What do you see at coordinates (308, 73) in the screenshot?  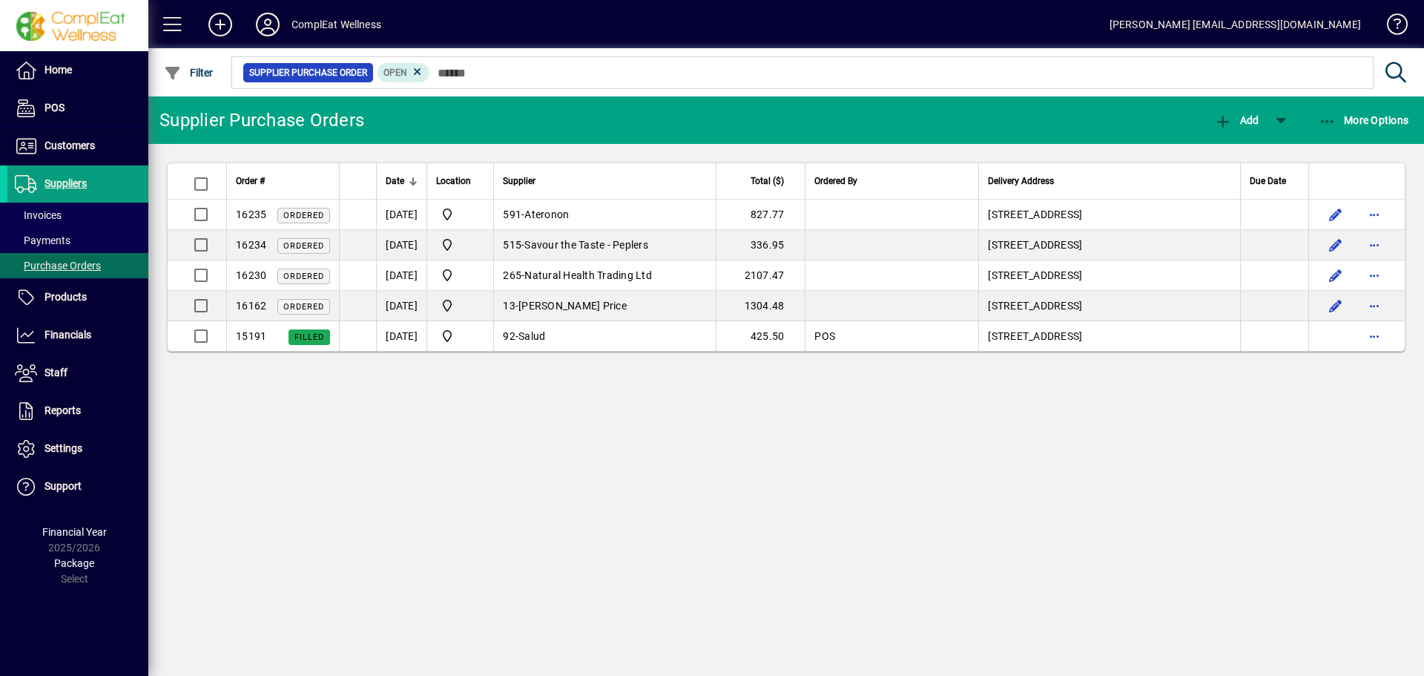 I see `span: Supplier Purchase Order` at bounding box center [308, 73].